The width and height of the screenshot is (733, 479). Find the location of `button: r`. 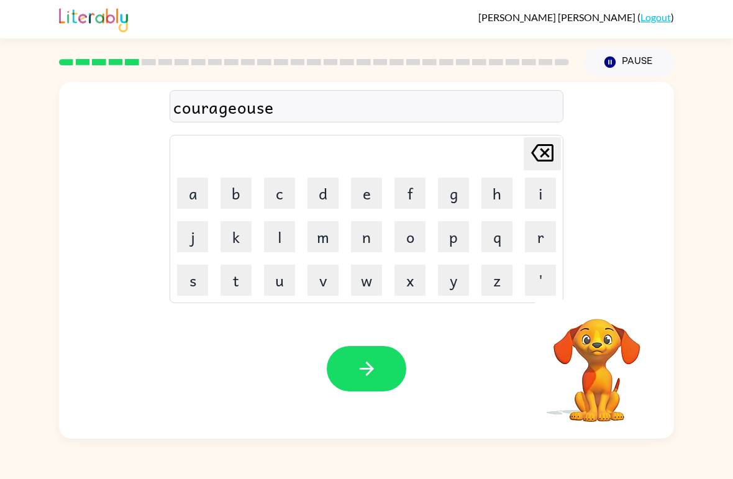

button: r is located at coordinates (540, 237).